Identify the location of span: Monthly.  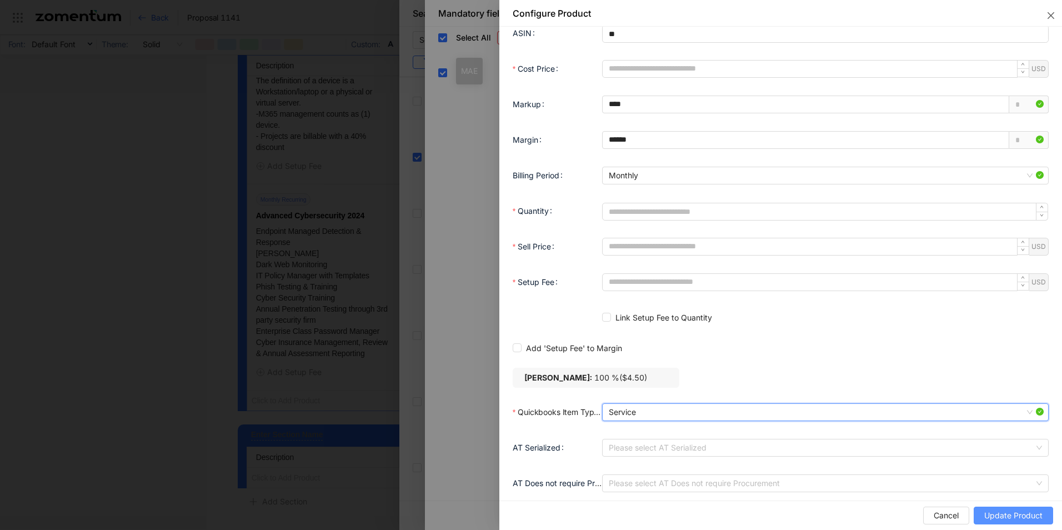
(825, 175).